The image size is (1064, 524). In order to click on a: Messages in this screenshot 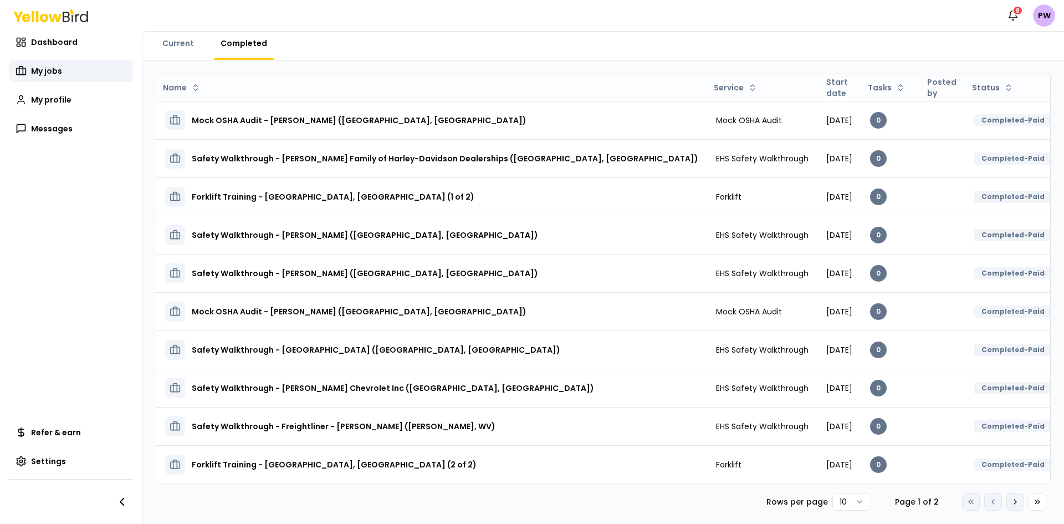, I will do `click(71, 129)`.